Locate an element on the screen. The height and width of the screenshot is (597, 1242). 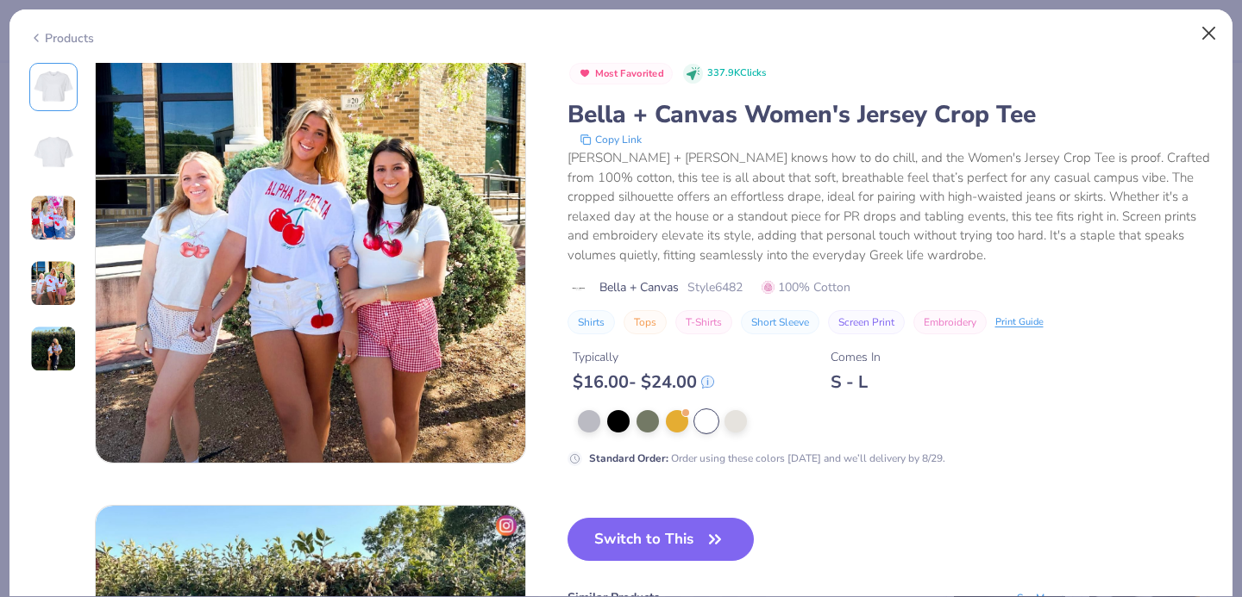
div: Bella + Canvas Women's Jersey Crop Tee is located at coordinates (890, 115).